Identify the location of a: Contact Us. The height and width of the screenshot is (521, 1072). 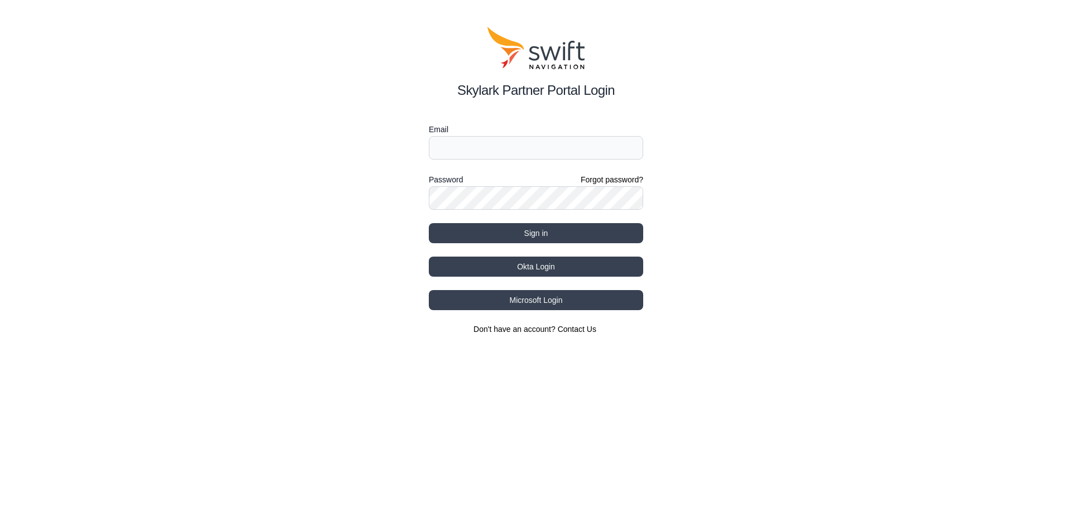
(577, 329).